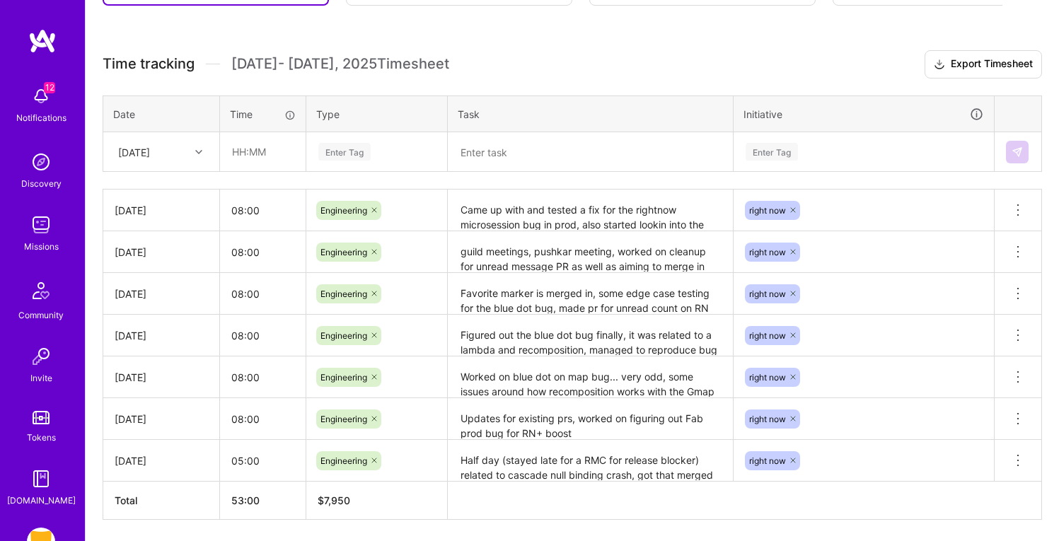 This screenshot has width=1059, height=541. Describe the element at coordinates (263, 501) in the screenshot. I see `th: 53:00` at that location.